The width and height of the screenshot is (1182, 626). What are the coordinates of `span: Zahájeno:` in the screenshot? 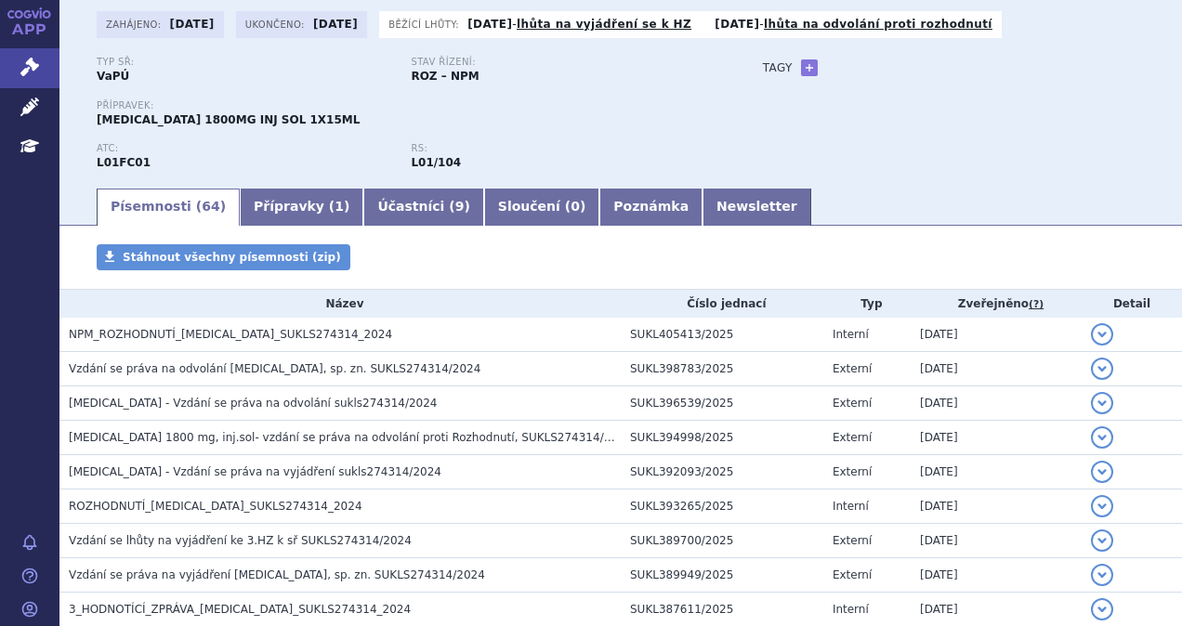 It's located at (135, 24).